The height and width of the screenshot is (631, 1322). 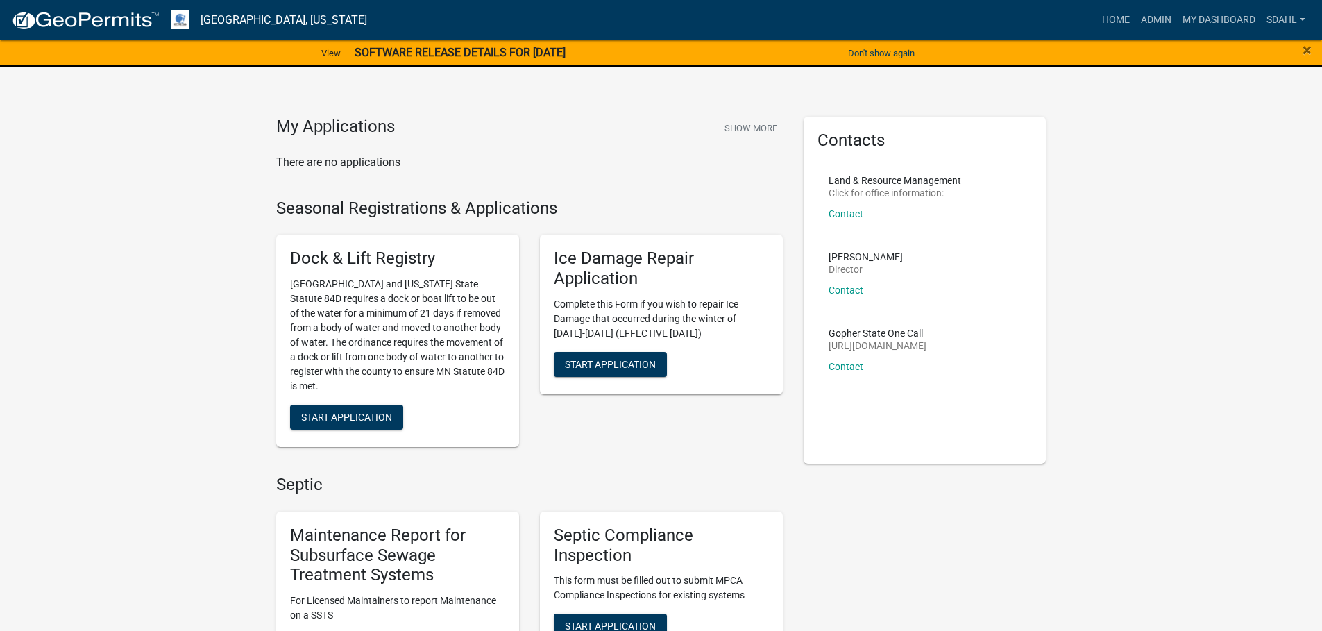 What do you see at coordinates (1286, 20) in the screenshot?
I see `a: sdahl` at bounding box center [1286, 20].